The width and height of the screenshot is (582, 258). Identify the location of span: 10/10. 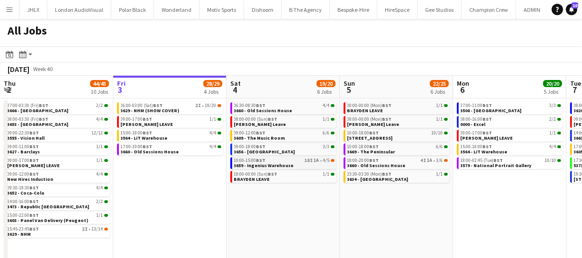
(438, 133).